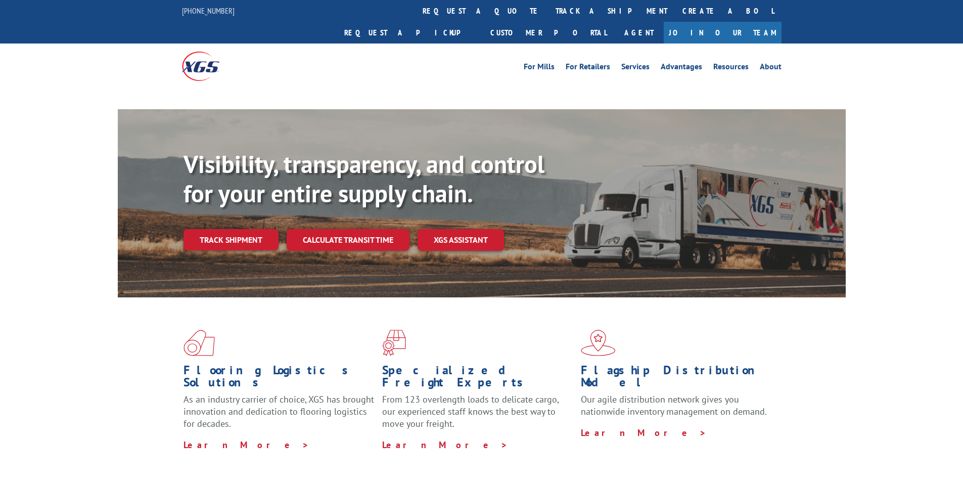 This screenshot has height=482, width=963. Describe the element at coordinates (278, 411) in the screenshot. I see `span: As an industry carrier of choice, XGS has brought innovation and dedication to flooring logistics...` at that location.